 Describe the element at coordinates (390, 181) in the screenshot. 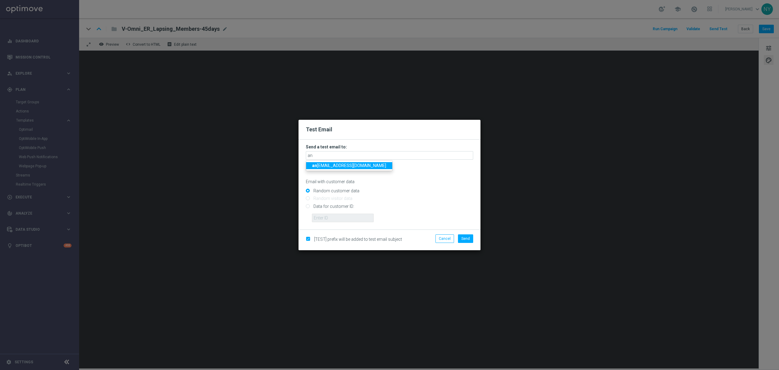

I see `p: Email with customer data` at that location.